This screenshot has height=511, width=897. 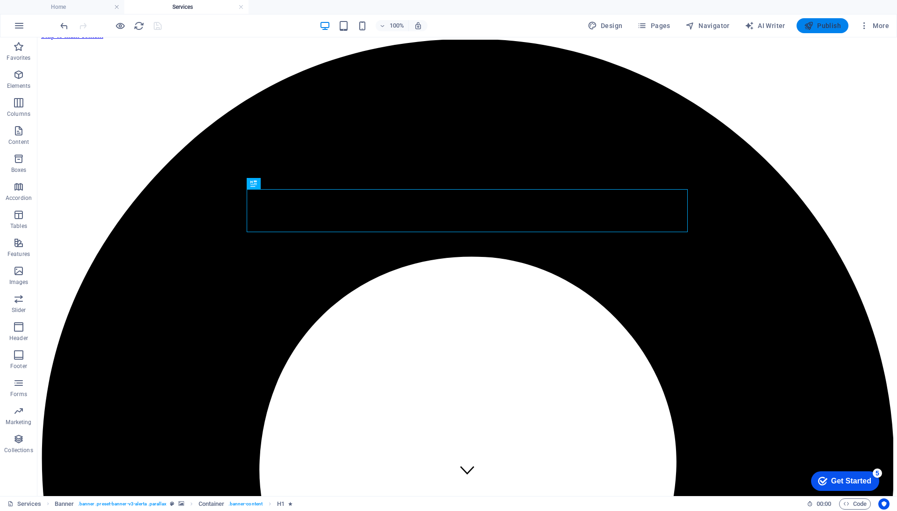 What do you see at coordinates (397, 26) in the screenshot?
I see `h6: 100%` at bounding box center [397, 26].